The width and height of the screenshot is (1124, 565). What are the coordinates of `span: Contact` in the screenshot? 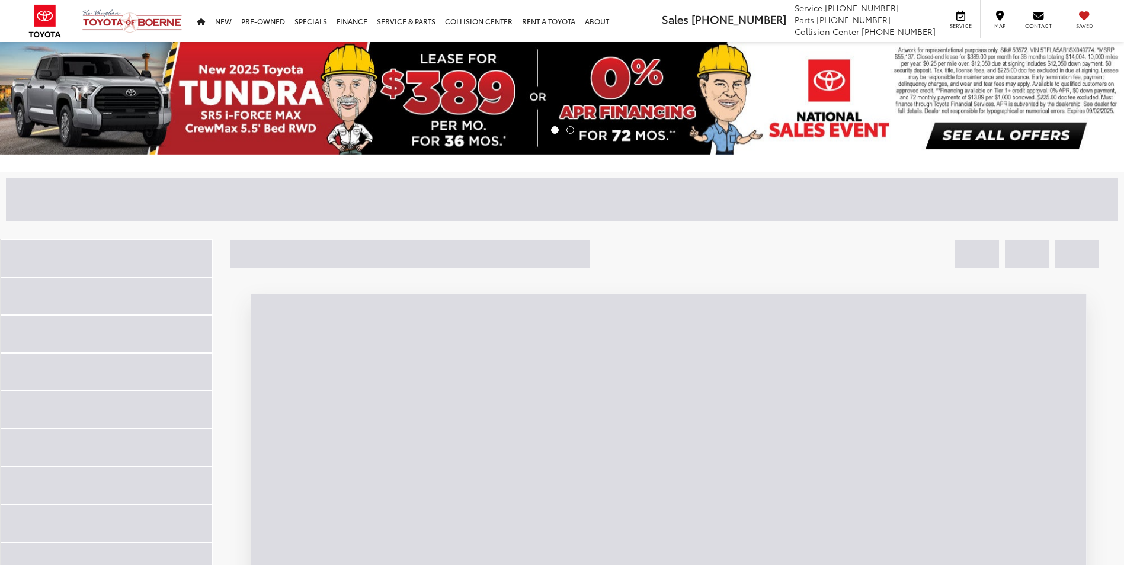 It's located at (1038, 25).